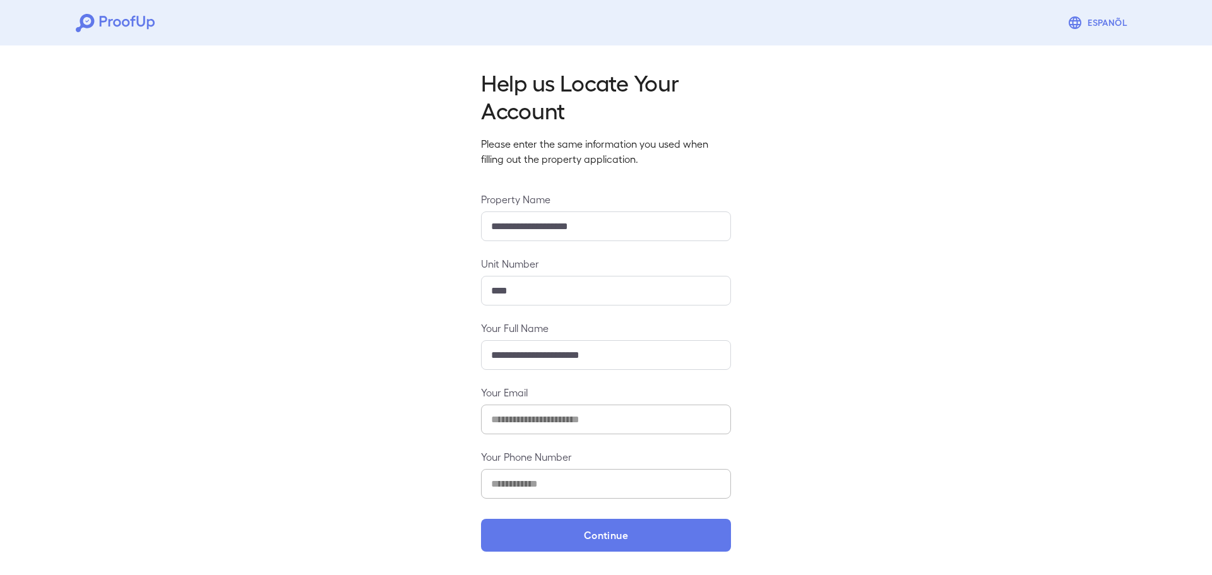  Describe the element at coordinates (606, 535) in the screenshot. I see `button: Continue` at that location.